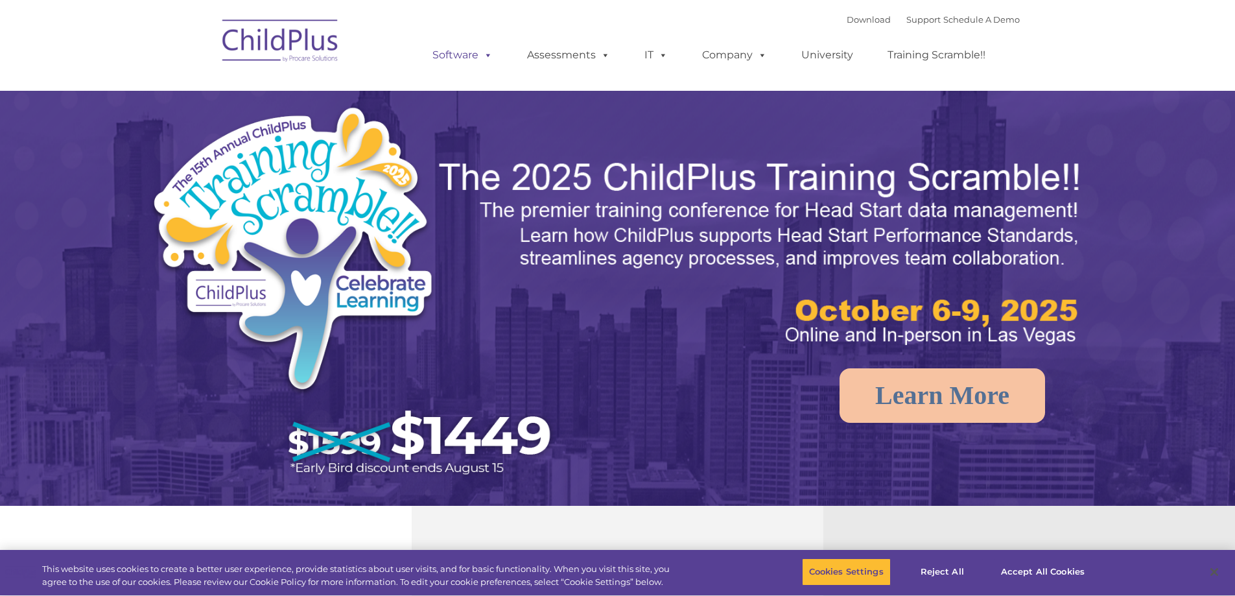  What do you see at coordinates (569, 55) in the screenshot?
I see `a: Assessments` at bounding box center [569, 55].